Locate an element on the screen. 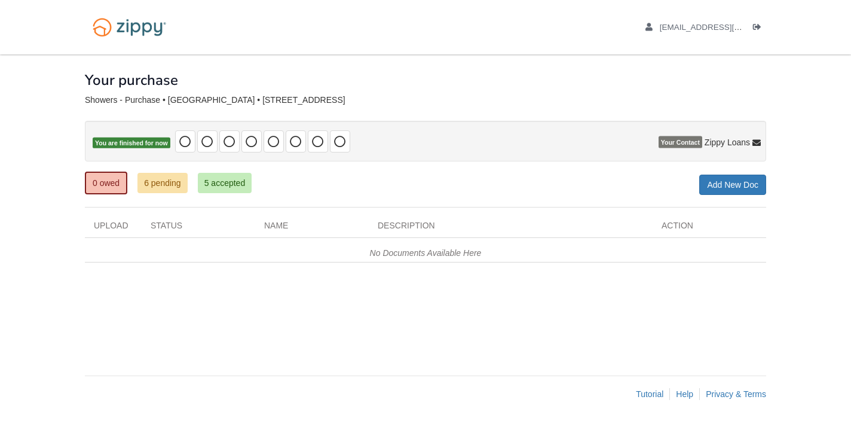 The image size is (851, 424). a: Privacy & Terms is located at coordinates (736, 394).